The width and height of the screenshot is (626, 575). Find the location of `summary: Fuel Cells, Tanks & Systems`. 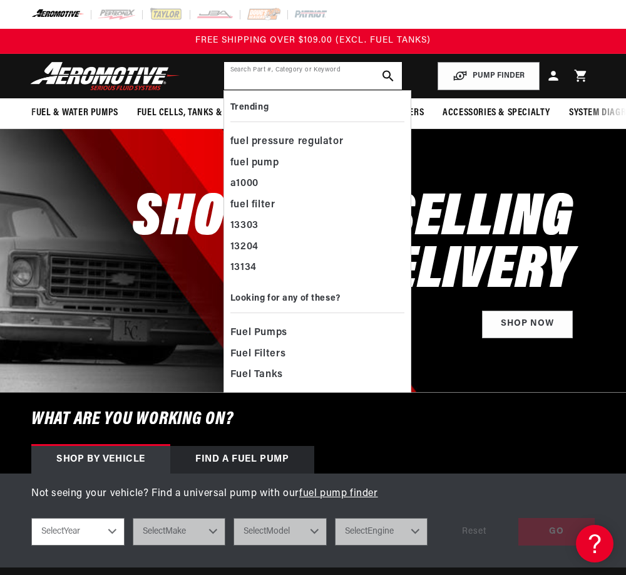

summary: Fuel Cells, Tanks & Systems is located at coordinates (198, 113).